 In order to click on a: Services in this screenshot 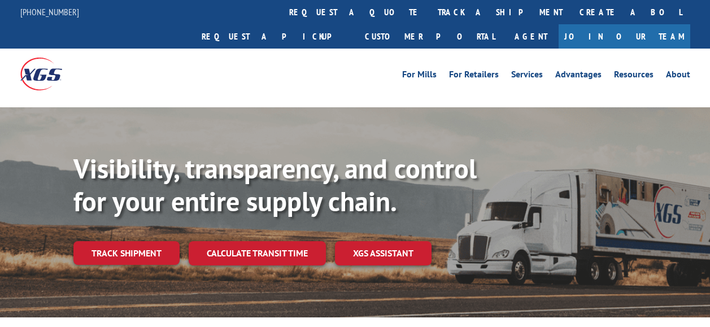, I will do `click(527, 76)`.